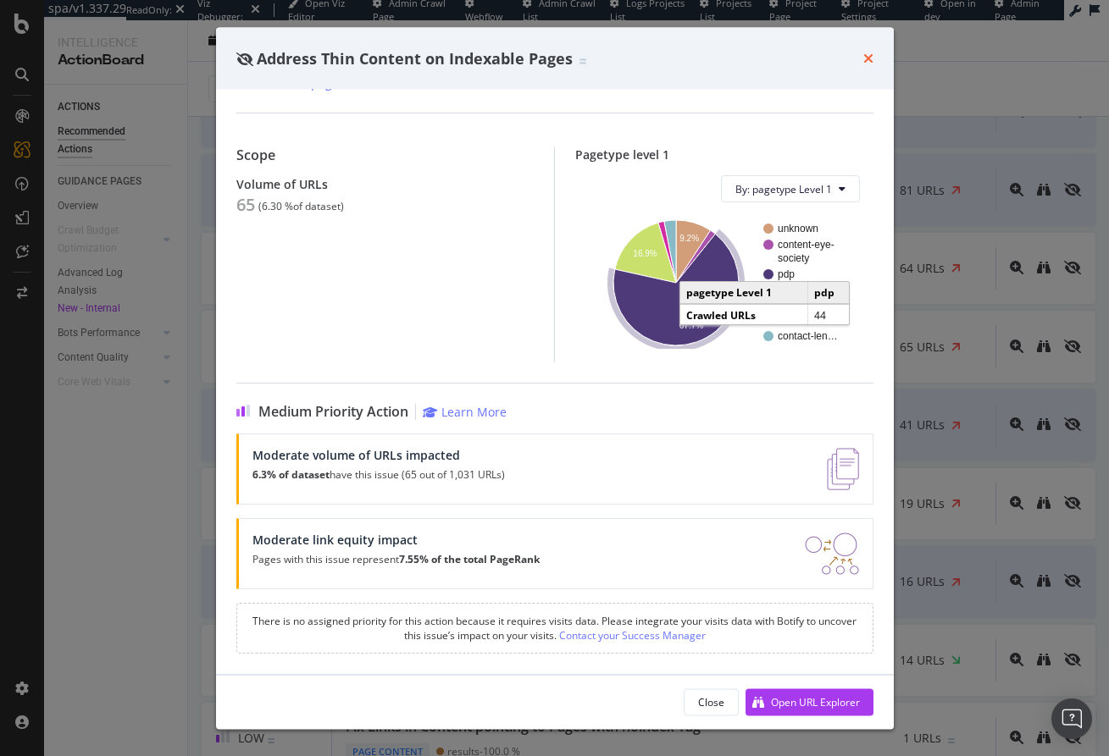 This screenshot has width=1109, height=756. What do you see at coordinates (631, 636) in the screenshot?
I see `a: Contact your Success Manager` at bounding box center [631, 636].